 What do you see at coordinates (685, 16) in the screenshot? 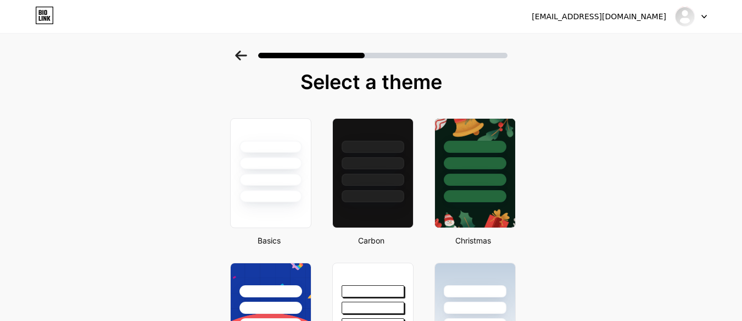
I see `img: luxuriouslaptoplife` at bounding box center [685, 16].